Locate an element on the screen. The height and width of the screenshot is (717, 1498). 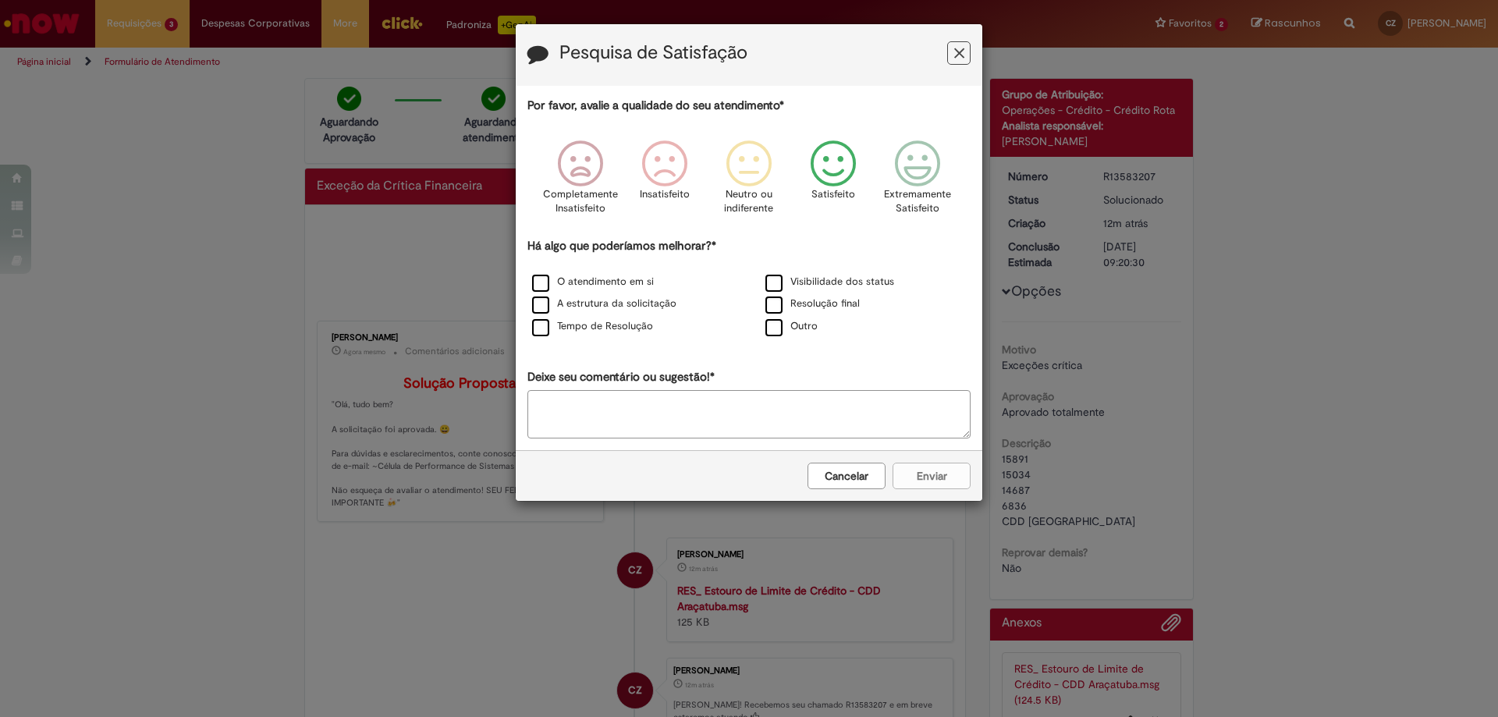
label: Visibilidade dos status is located at coordinates (829, 282).